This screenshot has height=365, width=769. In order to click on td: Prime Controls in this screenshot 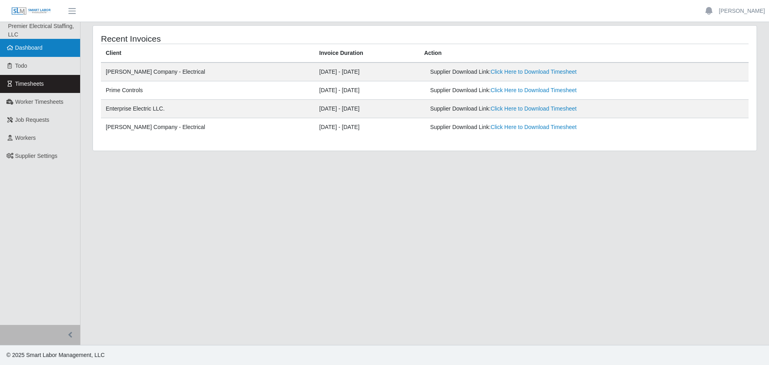, I will do `click(208, 91)`.